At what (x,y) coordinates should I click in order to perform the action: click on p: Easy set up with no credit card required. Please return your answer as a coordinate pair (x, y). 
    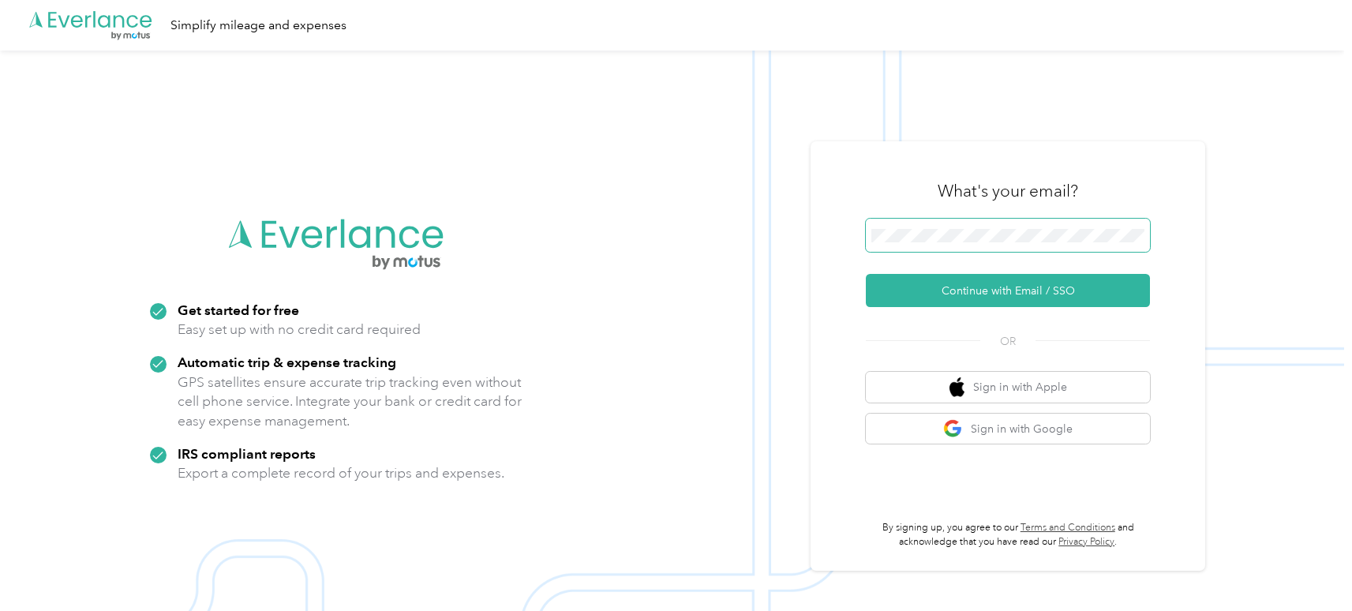
    Looking at the image, I should click on (299, 329).